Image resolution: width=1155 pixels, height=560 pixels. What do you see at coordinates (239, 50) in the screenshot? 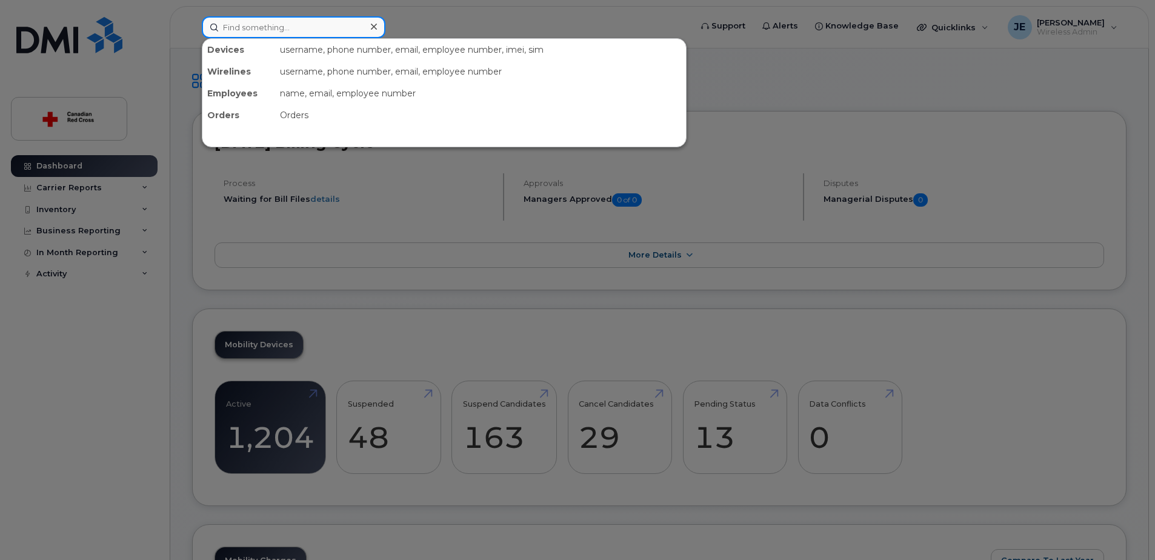
I see `div: Devices` at bounding box center [239, 50].